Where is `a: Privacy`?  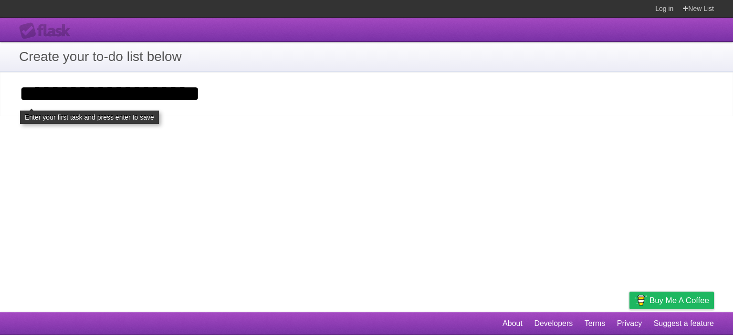 a: Privacy is located at coordinates (629, 324).